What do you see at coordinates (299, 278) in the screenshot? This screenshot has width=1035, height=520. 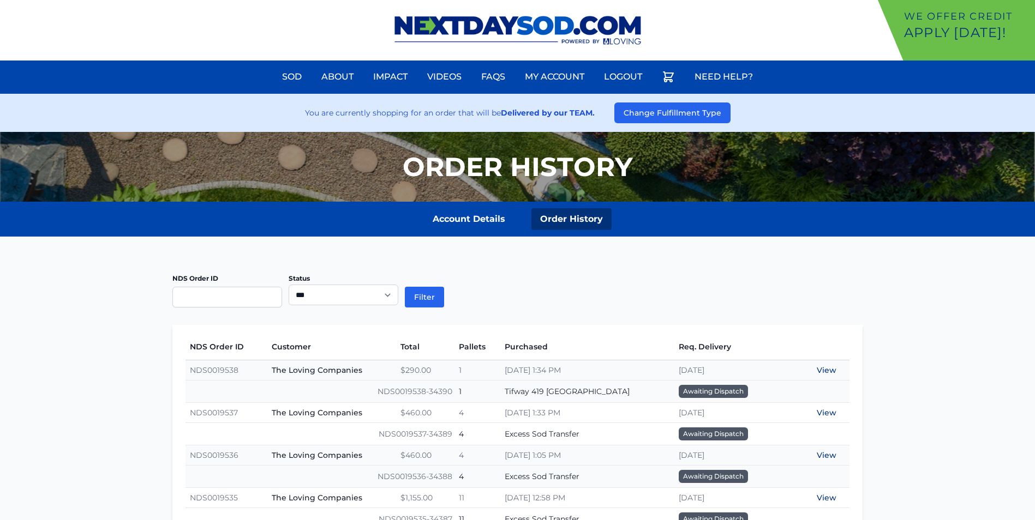 I see `label: Status` at bounding box center [299, 278].